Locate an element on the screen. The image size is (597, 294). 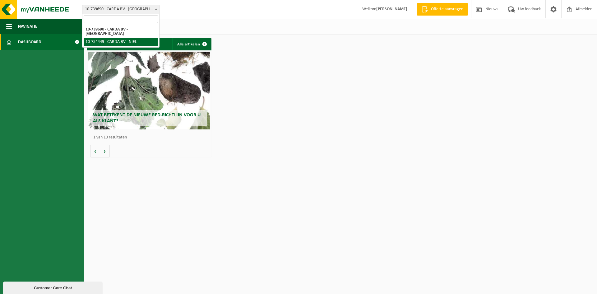
a: Alle artikelen is located at coordinates (191, 44).